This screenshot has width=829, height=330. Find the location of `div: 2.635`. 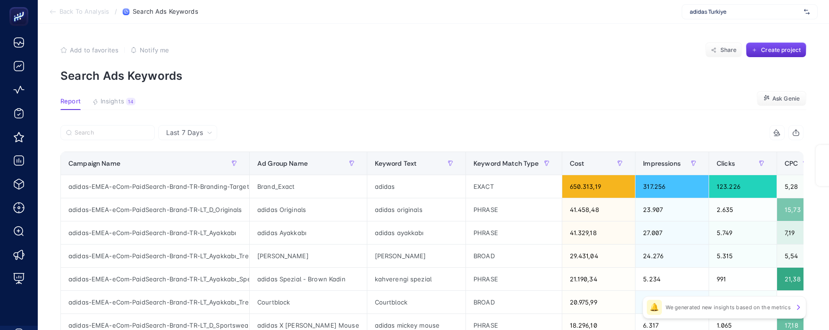

div: 2.635 is located at coordinates (743, 210).